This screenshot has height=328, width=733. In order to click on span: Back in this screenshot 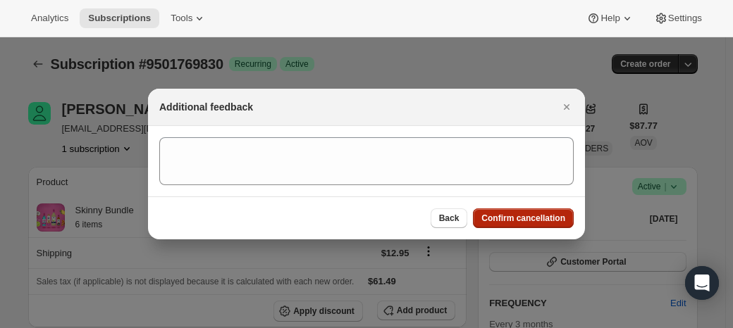, I will do `click(449, 218)`.